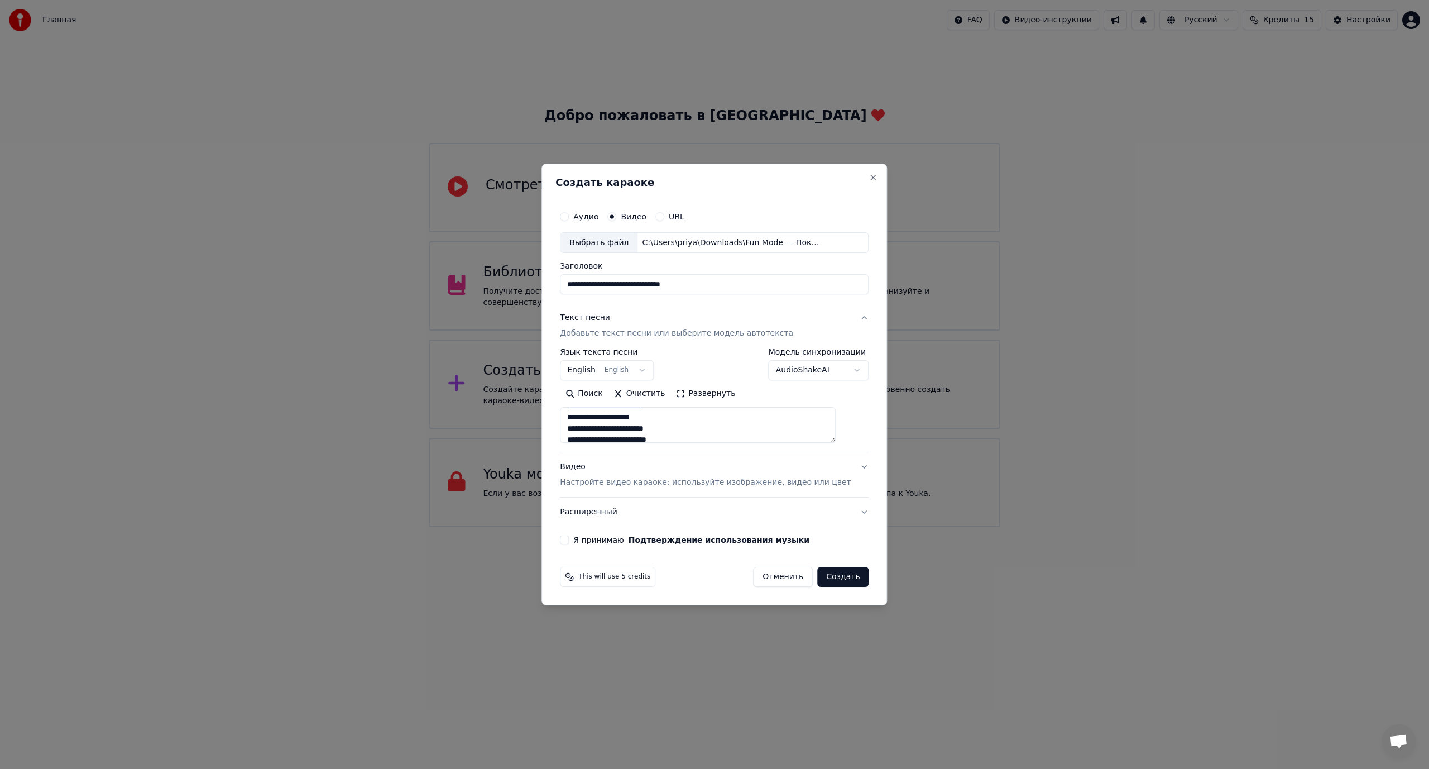  Describe the element at coordinates (676, 217) in the screenshot. I see `label: URL` at that location.